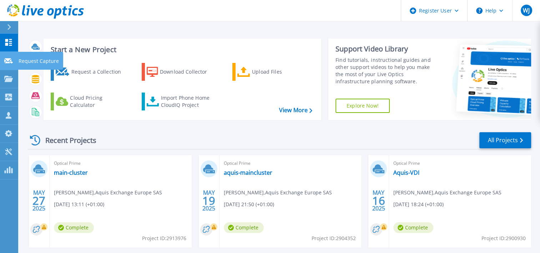 The image size is (540, 253). Describe the element at coordinates (363, 106) in the screenshot. I see `a: Explore Now!` at that location.